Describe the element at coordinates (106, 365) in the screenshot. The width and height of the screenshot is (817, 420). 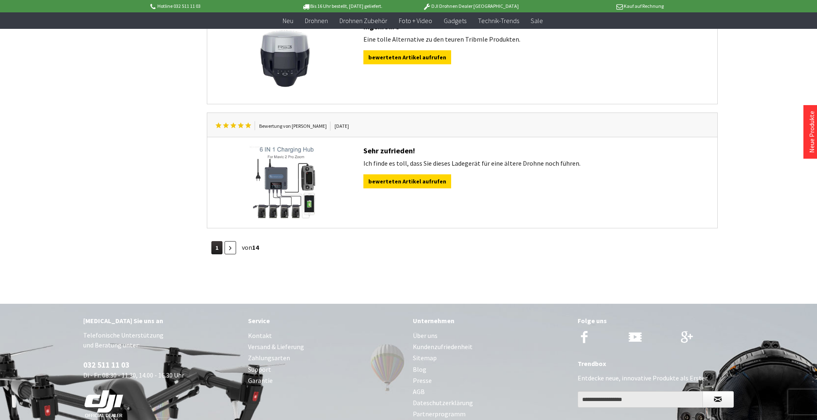
I see `a: 032 511 11 03` at that location.